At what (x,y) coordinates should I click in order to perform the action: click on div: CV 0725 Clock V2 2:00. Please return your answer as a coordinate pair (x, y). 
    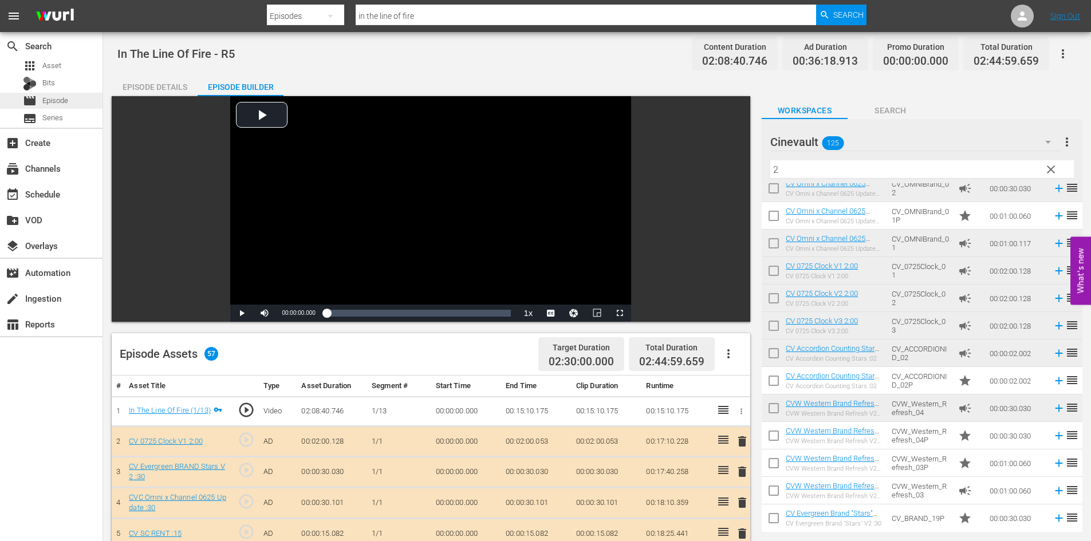
    Looking at the image, I should click on (822, 303).